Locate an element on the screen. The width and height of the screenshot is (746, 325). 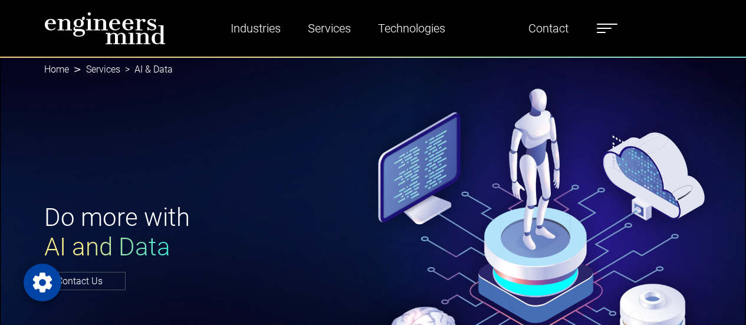
a: Technologies is located at coordinates (412, 28).